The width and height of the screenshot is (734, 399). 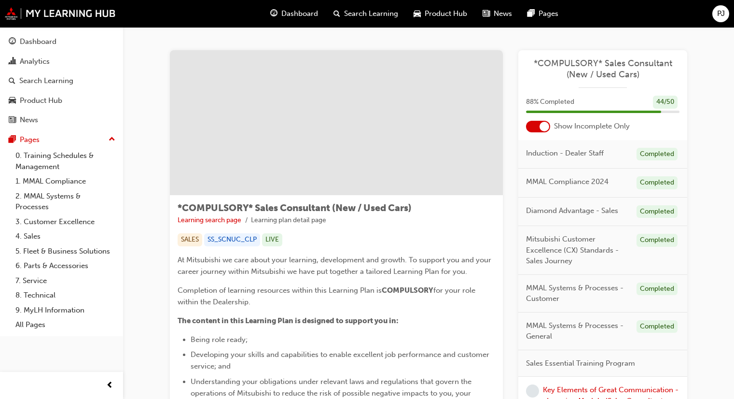 I want to click on span: 88 % Completed, so click(x=550, y=102).